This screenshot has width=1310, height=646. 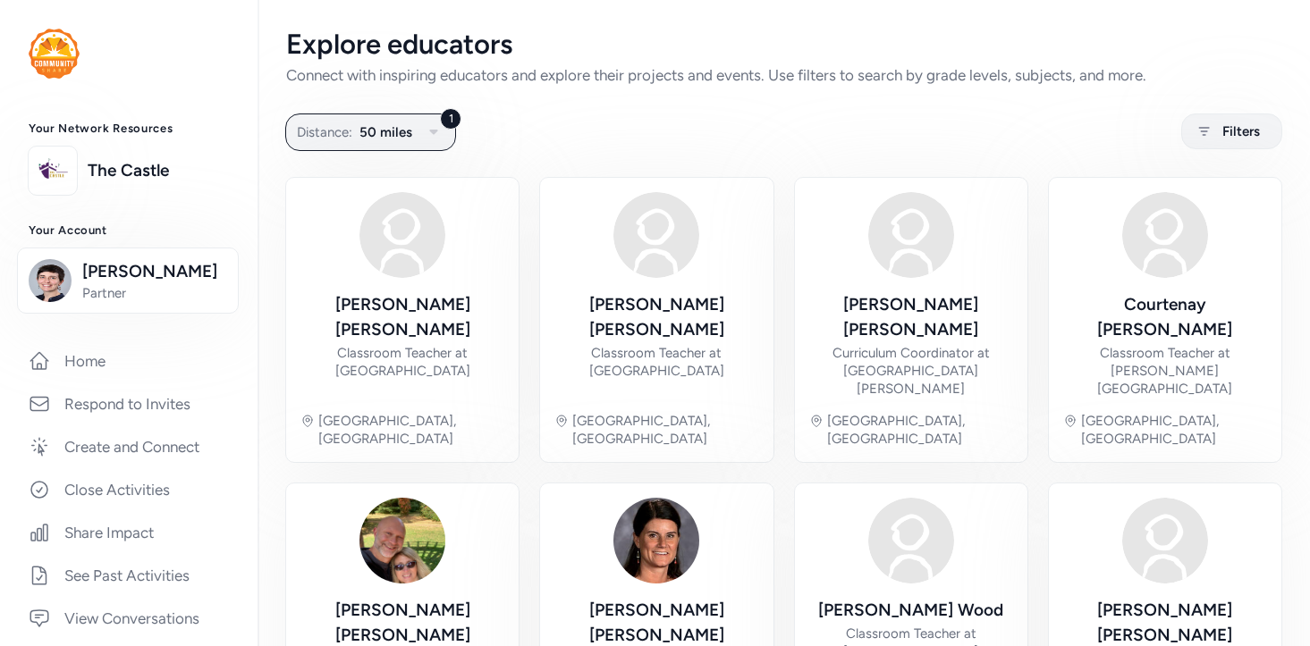 I want to click on a: Share Impact, so click(x=129, y=533).